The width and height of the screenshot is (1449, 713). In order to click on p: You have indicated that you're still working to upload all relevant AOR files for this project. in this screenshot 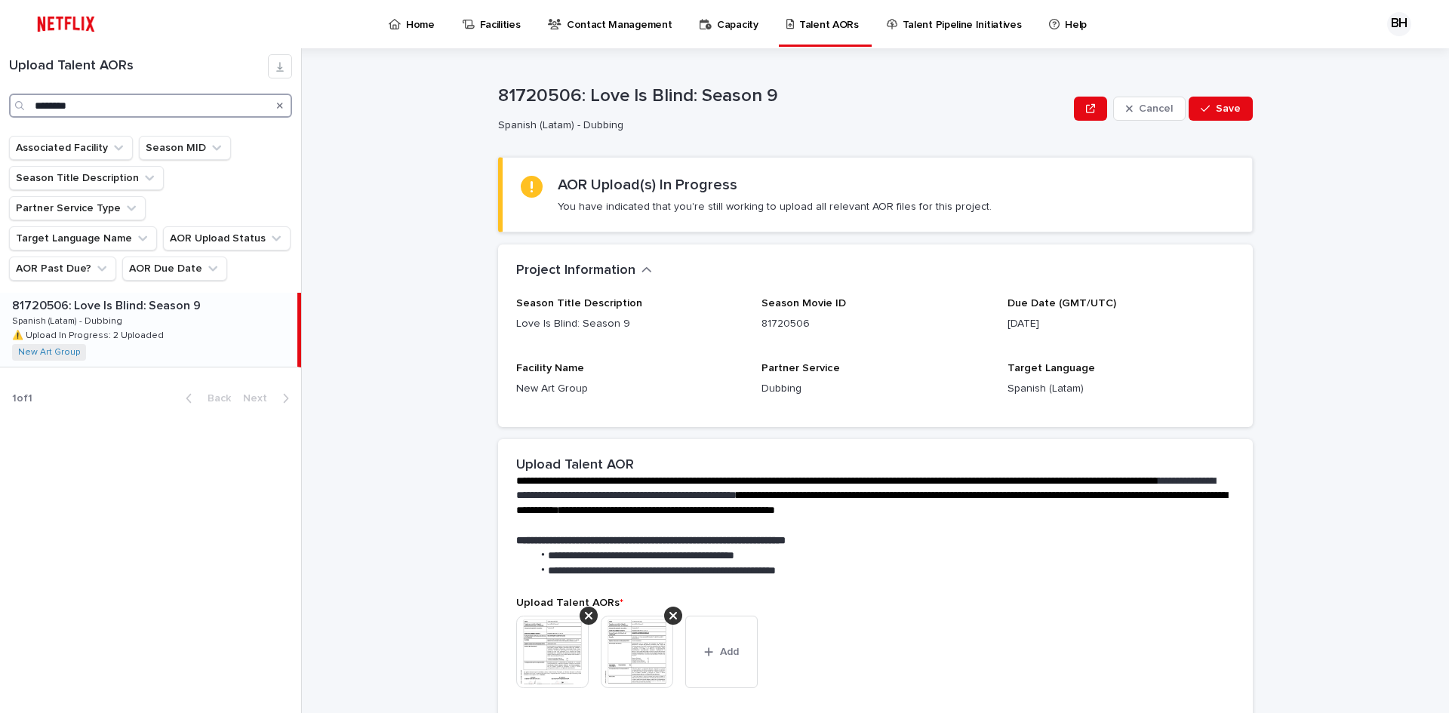, I will do `click(774, 207)`.